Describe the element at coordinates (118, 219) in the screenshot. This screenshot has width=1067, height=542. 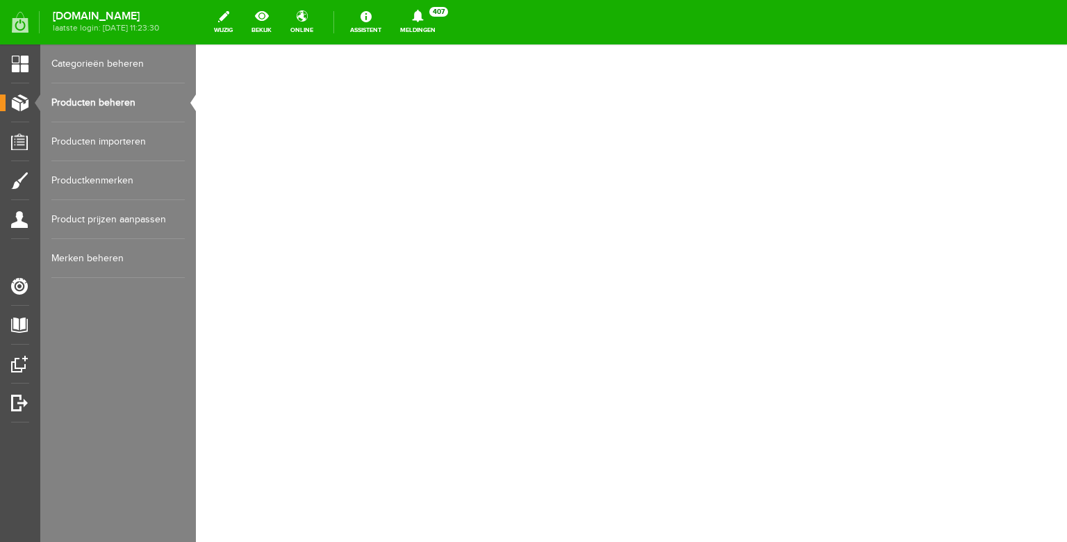
I see `a: Product prijzen aanpassen` at that location.